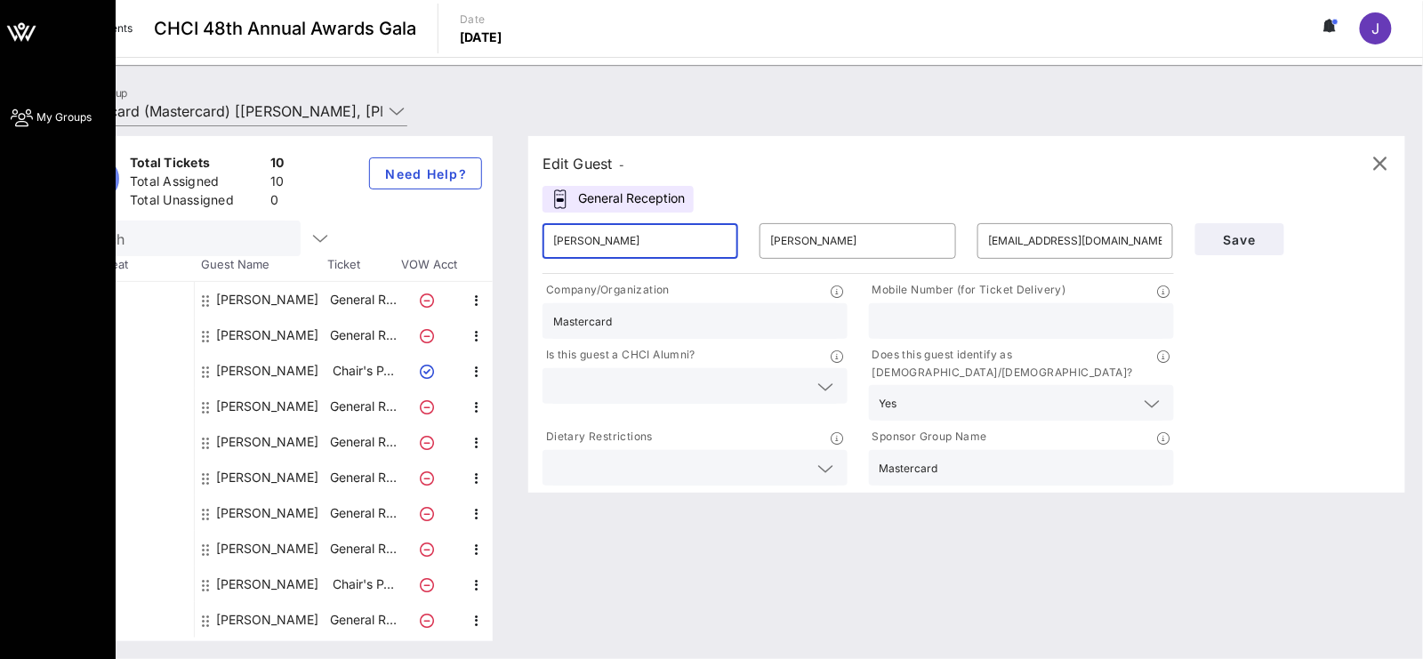 This screenshot has height=659, width=1423. What do you see at coordinates (429, 265) in the screenshot?
I see `span: VOW Acct` at bounding box center [429, 265].